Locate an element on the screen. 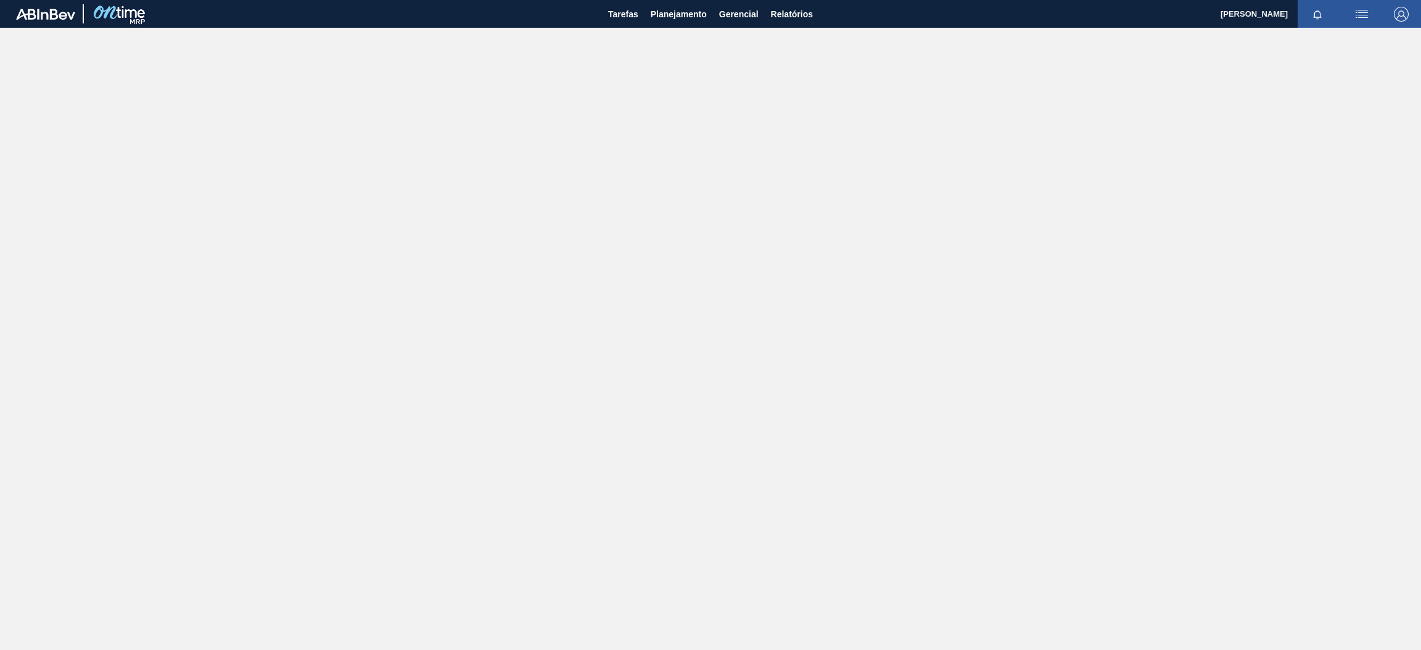 The image size is (1421, 650). img: Logout is located at coordinates (1401, 14).